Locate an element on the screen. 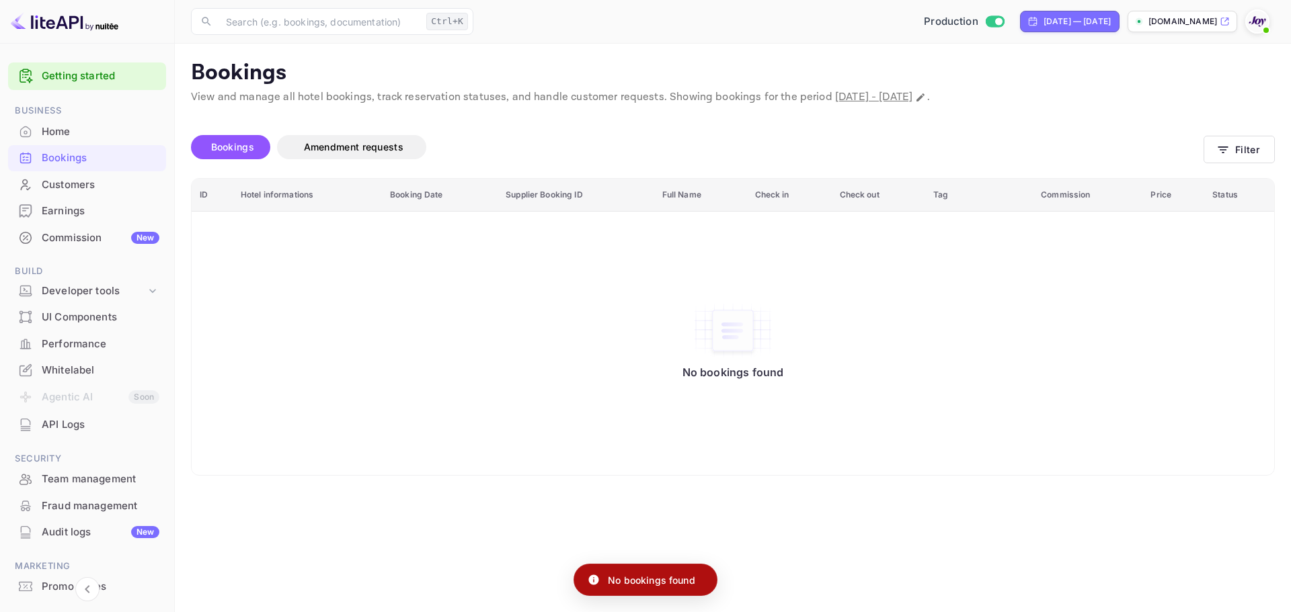 The height and width of the screenshot is (612, 1291). table: booking table is located at coordinates (733, 327).